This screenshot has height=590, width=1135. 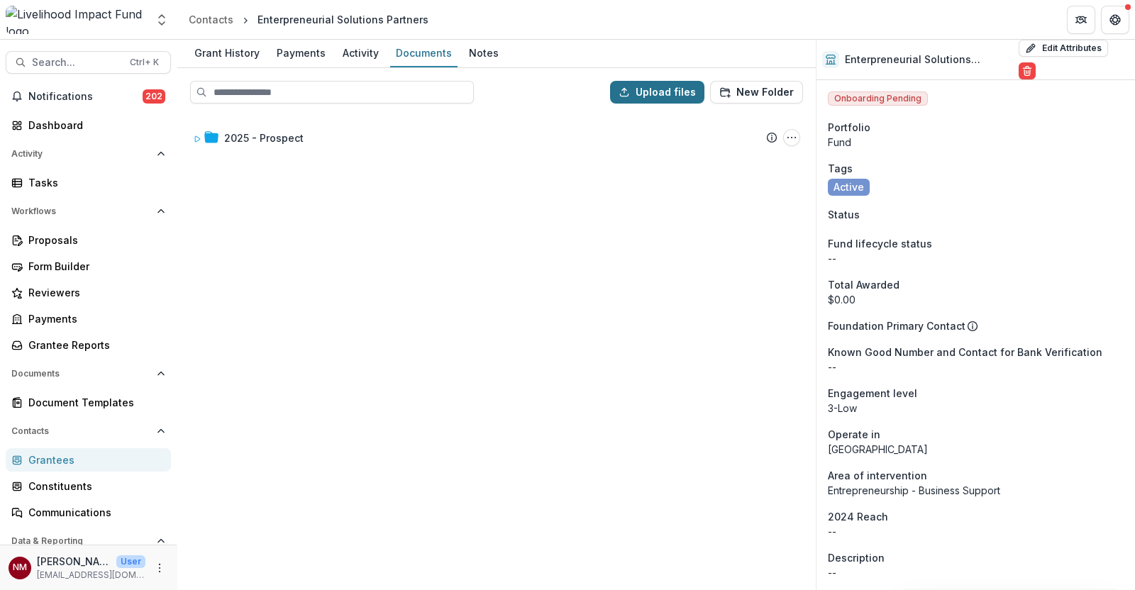 I want to click on div: Activity, so click(x=360, y=52).